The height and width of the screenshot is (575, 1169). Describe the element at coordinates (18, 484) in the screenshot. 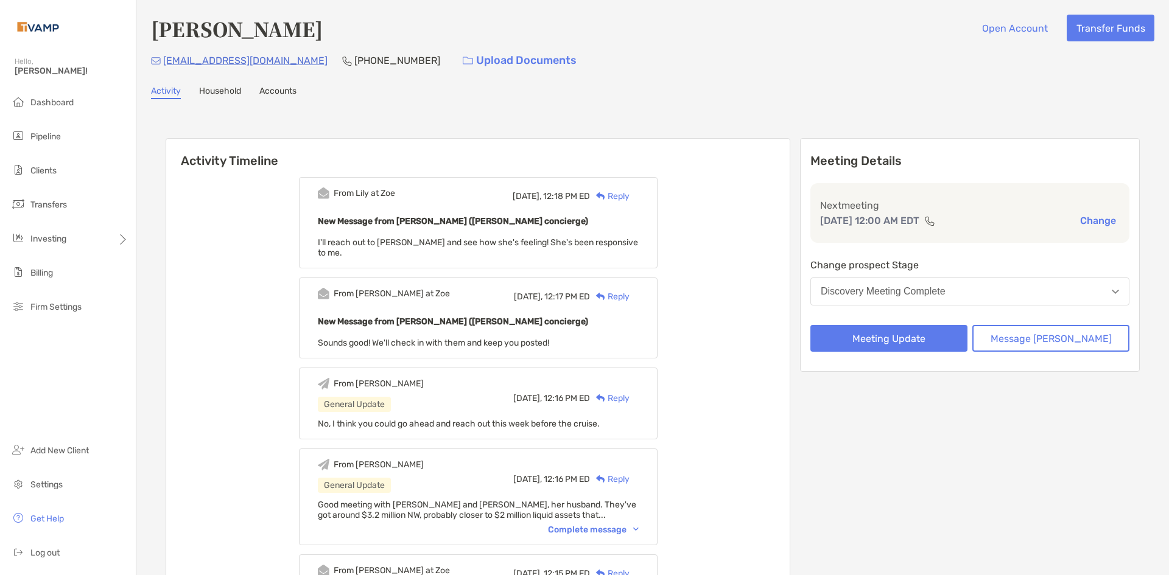

I see `img: settings icon` at that location.